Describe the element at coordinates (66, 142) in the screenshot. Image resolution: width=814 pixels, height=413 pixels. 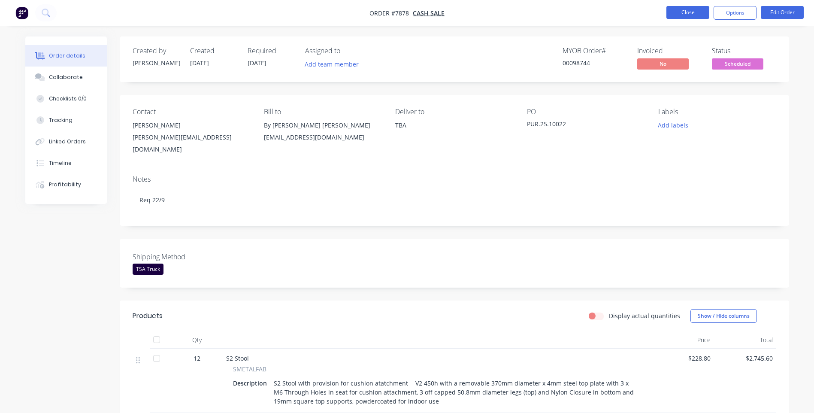
I see `button: Linked Orders` at that location.